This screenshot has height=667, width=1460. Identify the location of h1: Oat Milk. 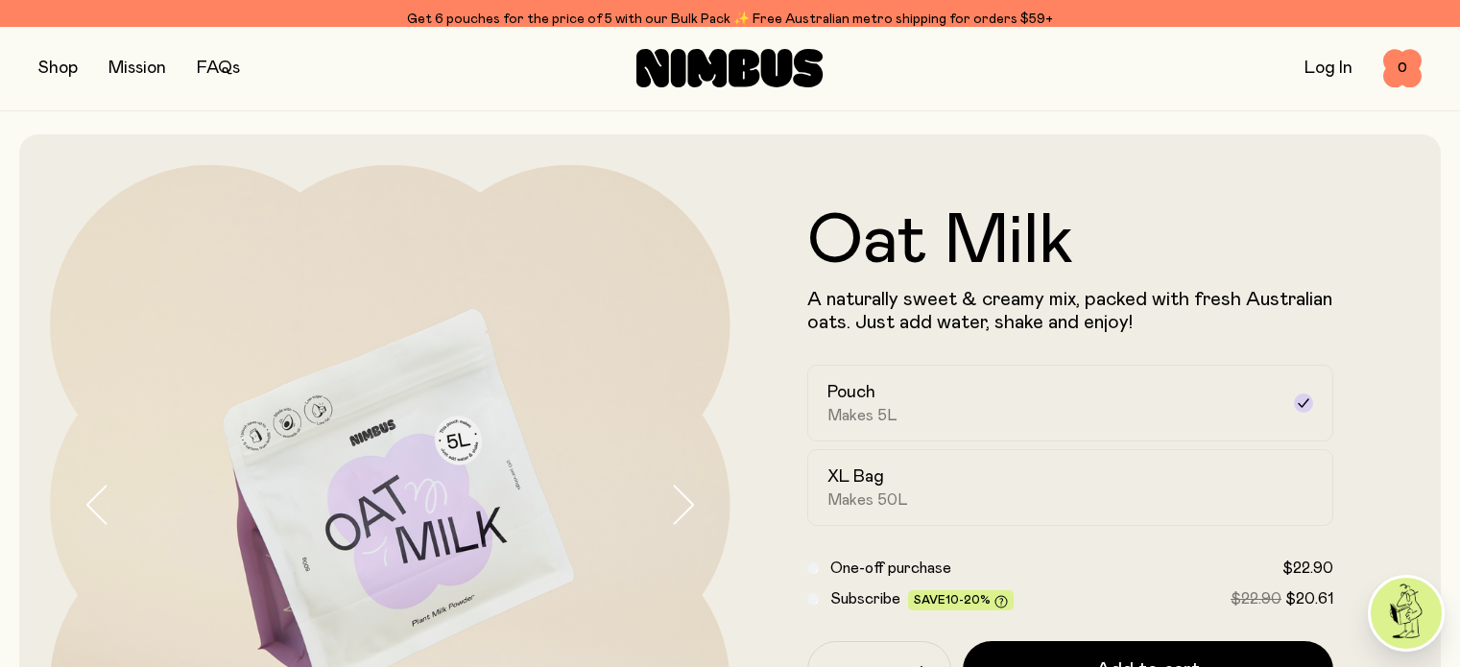
(1070, 242).